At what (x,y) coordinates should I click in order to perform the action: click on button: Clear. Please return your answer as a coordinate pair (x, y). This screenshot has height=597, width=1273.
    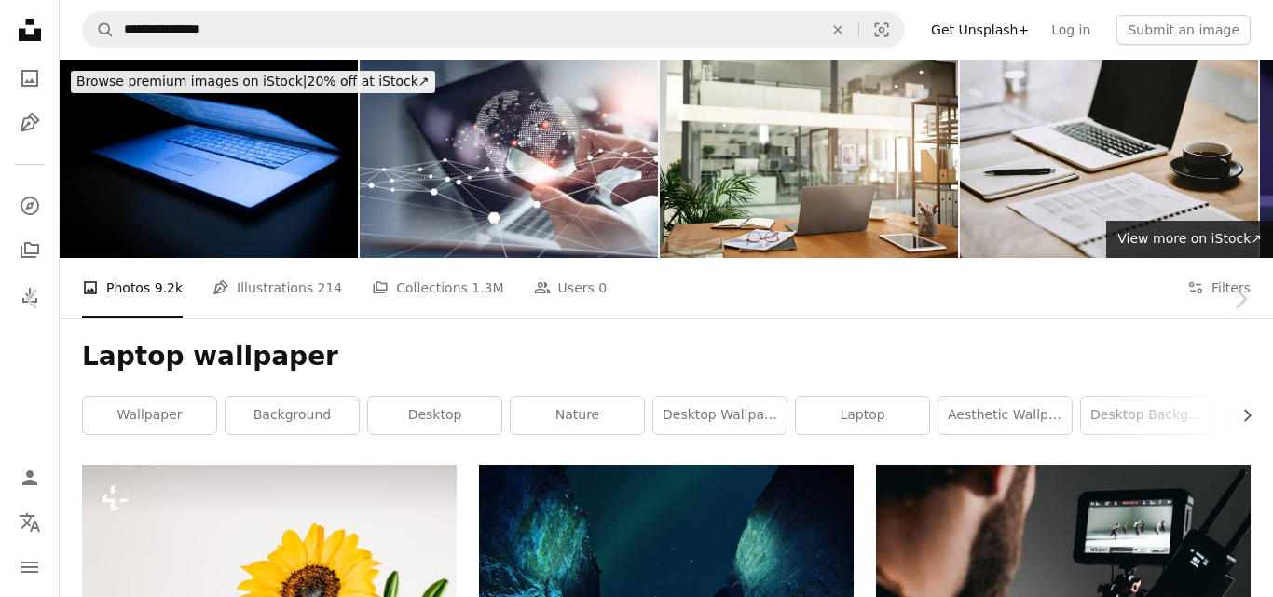
    Looking at the image, I should click on (838, 30).